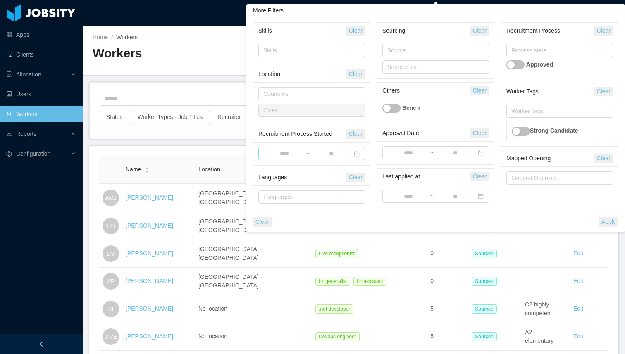 This screenshot has width=625, height=354. I want to click on button: Status, so click(114, 117).